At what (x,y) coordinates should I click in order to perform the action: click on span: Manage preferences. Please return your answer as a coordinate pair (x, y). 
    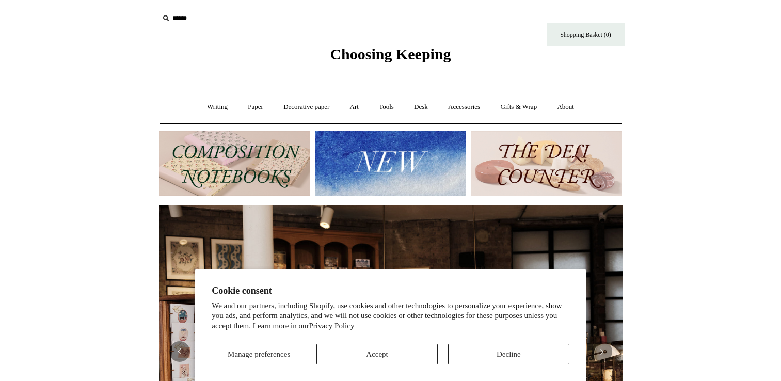
    Looking at the image, I should click on (258, 354).